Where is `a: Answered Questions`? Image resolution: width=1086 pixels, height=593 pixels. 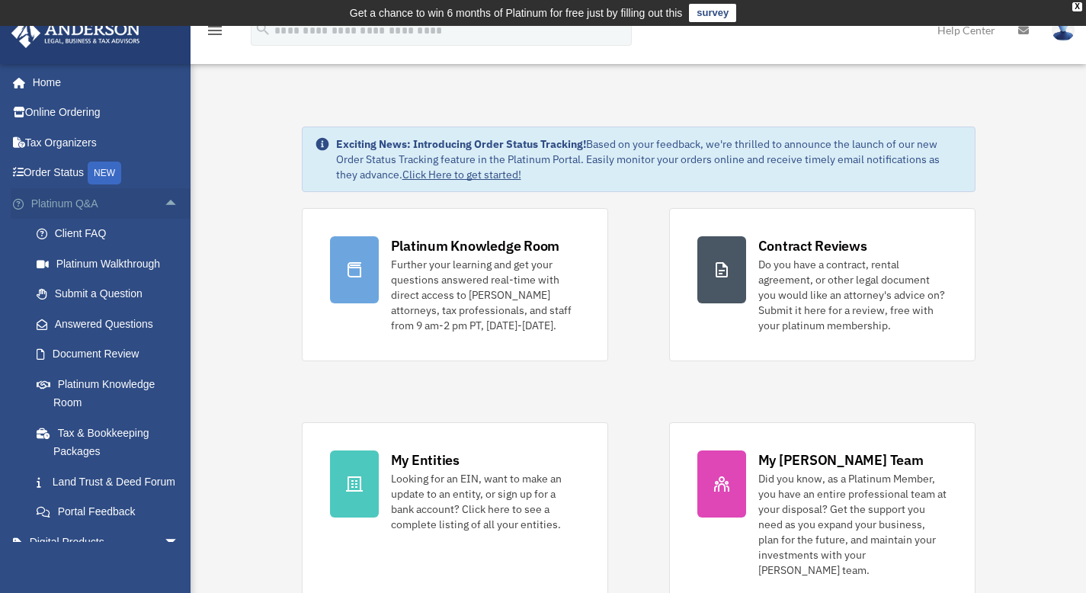 a: Answered Questions is located at coordinates (111, 324).